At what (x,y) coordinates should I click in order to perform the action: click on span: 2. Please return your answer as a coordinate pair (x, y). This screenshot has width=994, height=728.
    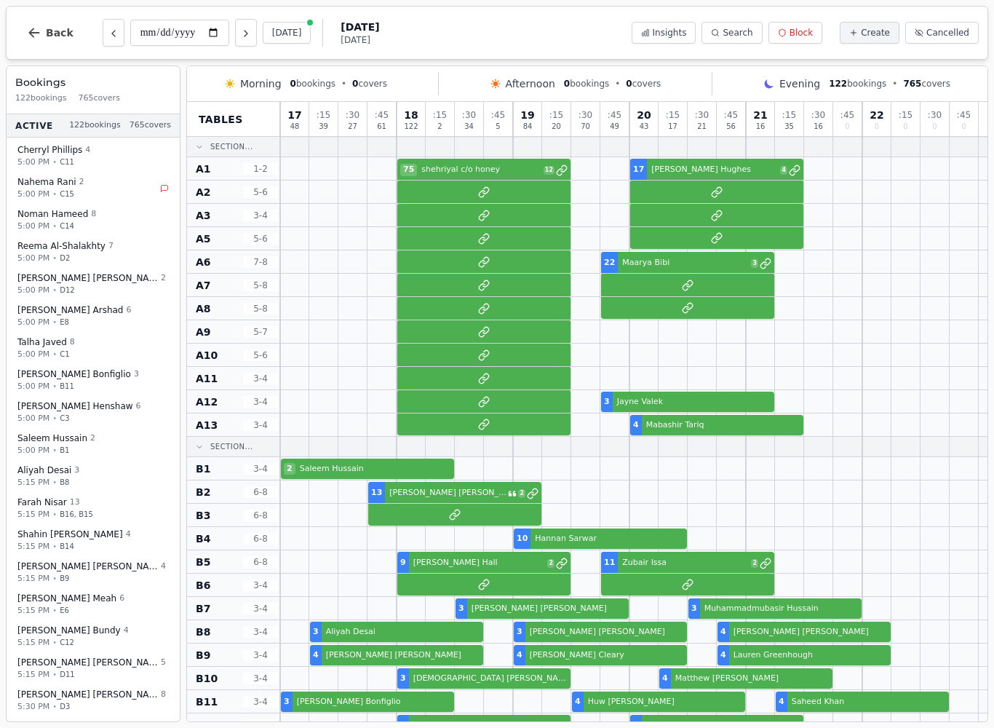
    Looking at the image, I should click on (163, 278).